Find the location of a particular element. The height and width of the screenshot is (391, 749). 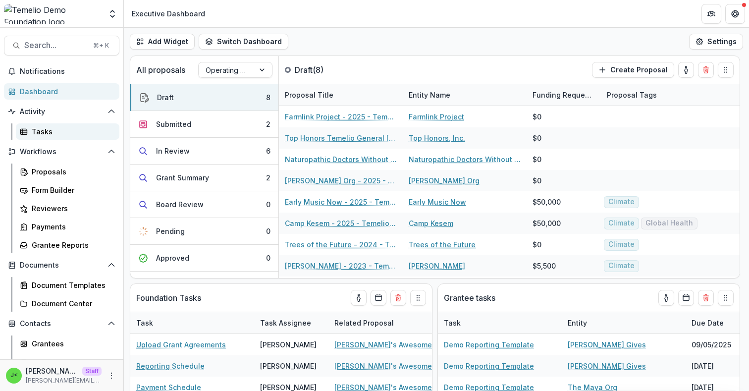

div: Dashboard is located at coordinates (65, 91).